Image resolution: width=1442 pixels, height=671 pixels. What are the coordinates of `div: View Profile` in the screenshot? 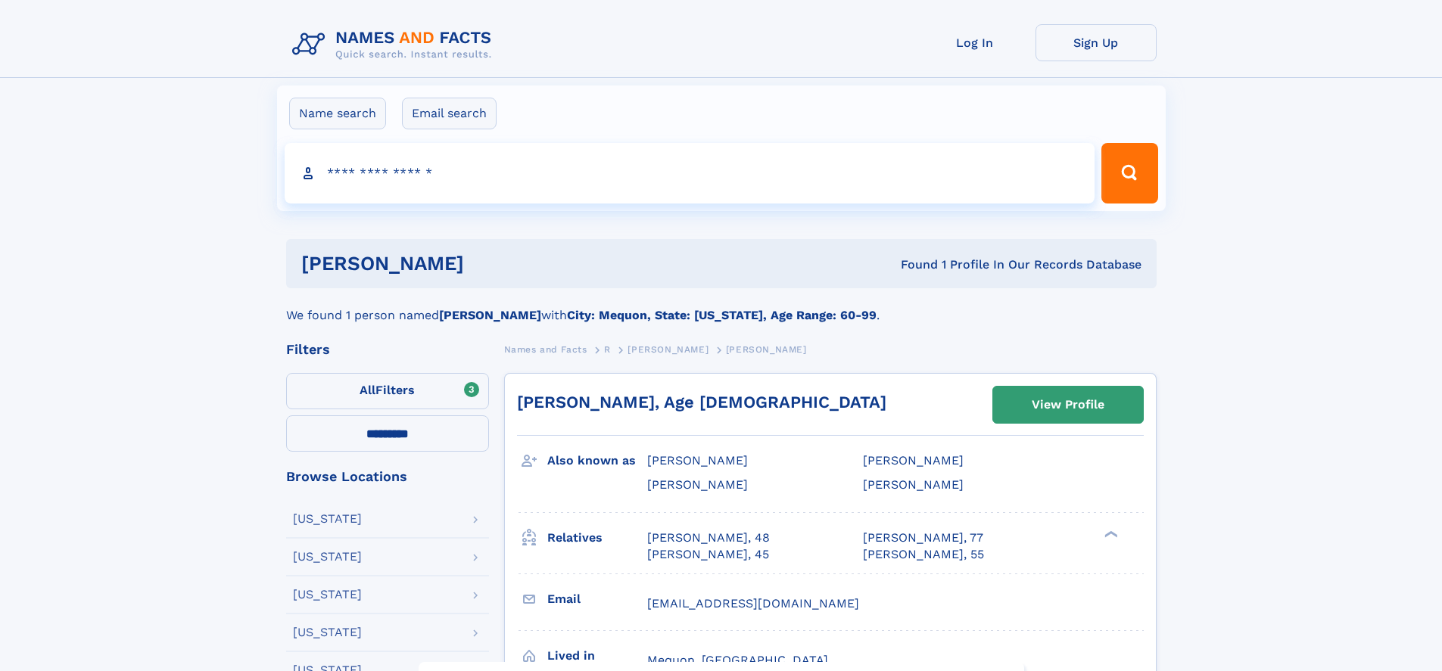 It's located at (1068, 405).